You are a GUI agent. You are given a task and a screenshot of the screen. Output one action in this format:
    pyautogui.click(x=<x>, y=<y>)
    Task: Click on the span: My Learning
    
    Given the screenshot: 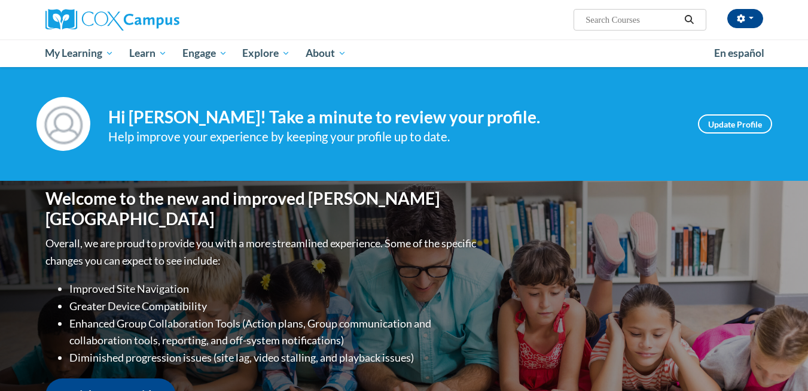 What is the action you would take?
    pyautogui.click(x=79, y=53)
    